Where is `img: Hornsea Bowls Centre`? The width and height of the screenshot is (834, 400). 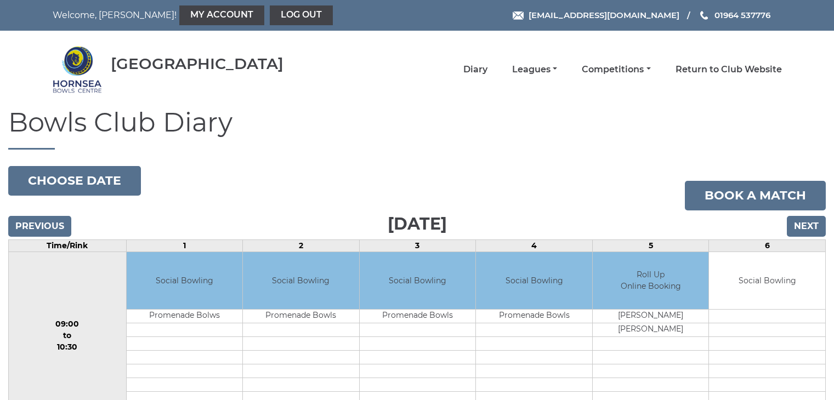
img: Hornsea Bowls Centre is located at coordinates (77, 70).